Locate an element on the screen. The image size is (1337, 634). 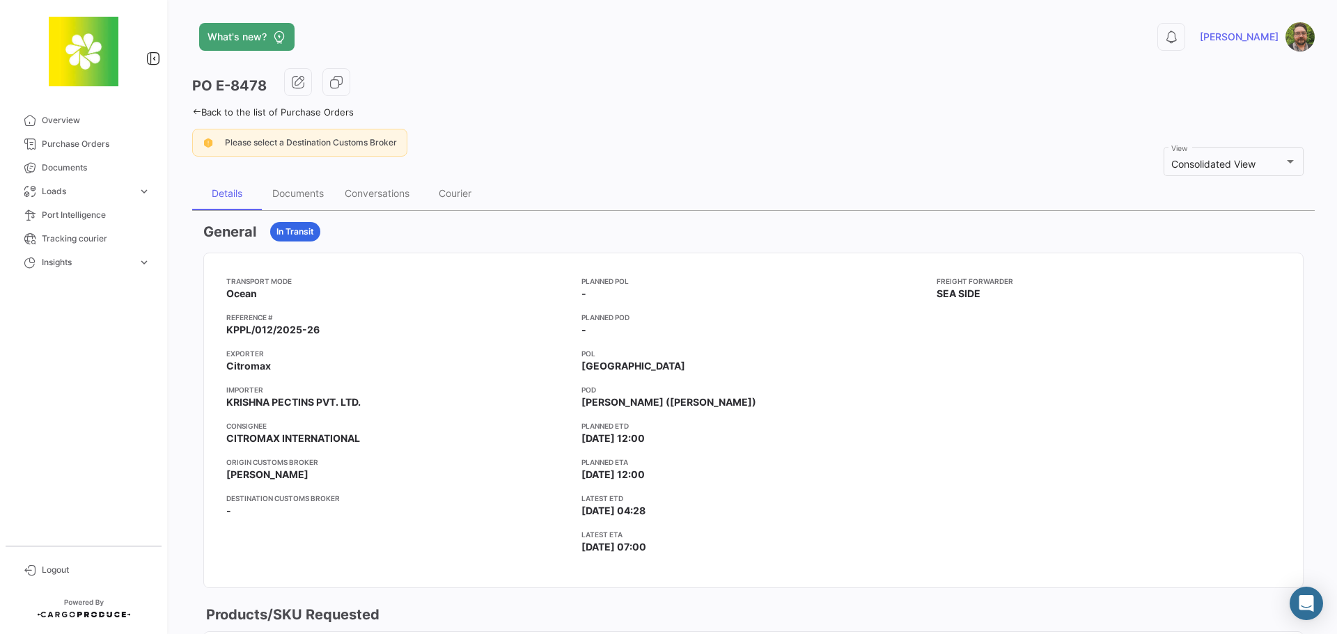
h3: Products/SKU Requested is located at coordinates (291, 615).